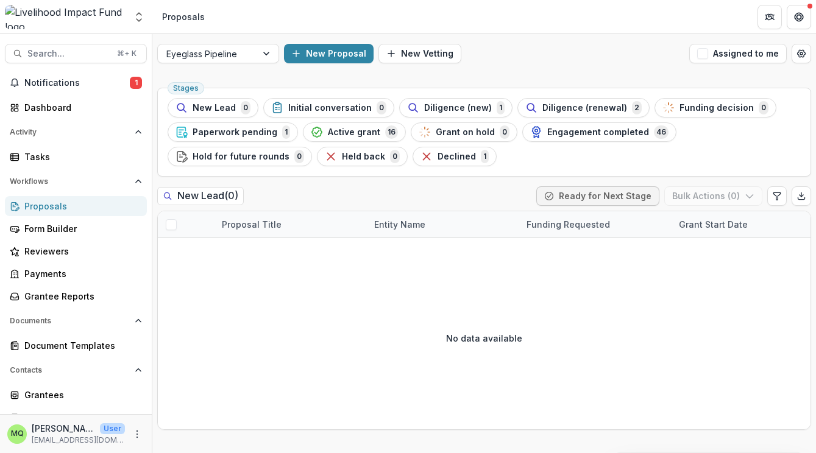  I want to click on span: Paperwork pending, so click(235, 132).